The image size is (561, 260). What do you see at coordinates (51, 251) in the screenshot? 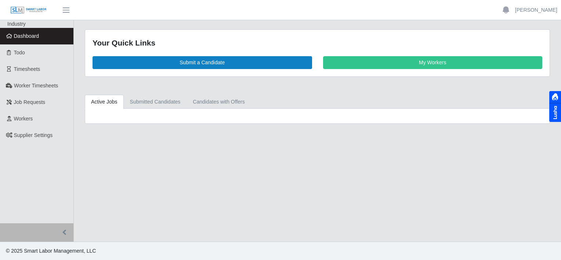
I see `span: © 2025 Smart Labor Management, LLC` at bounding box center [51, 251].